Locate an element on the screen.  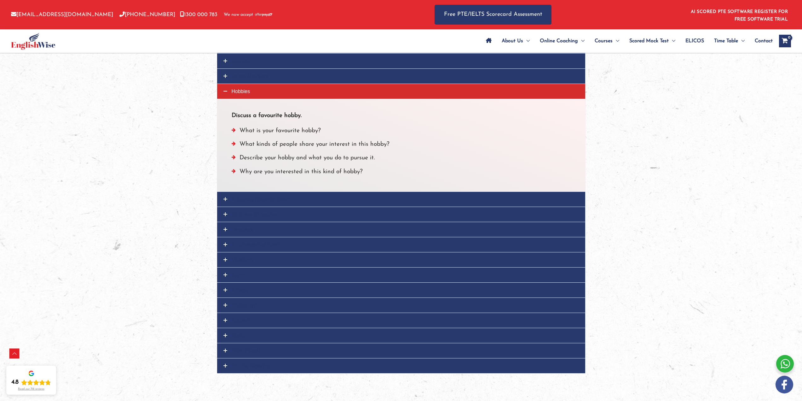
aside: Header Widget 1 is located at coordinates (739, 14).